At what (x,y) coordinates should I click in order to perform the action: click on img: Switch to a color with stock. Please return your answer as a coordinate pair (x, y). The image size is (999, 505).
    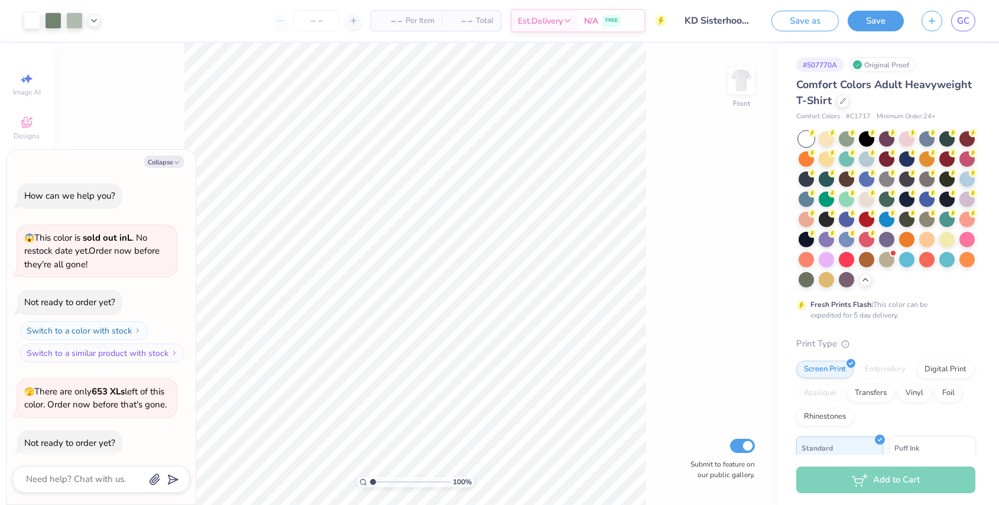
    Looking at the image, I should click on (138, 331).